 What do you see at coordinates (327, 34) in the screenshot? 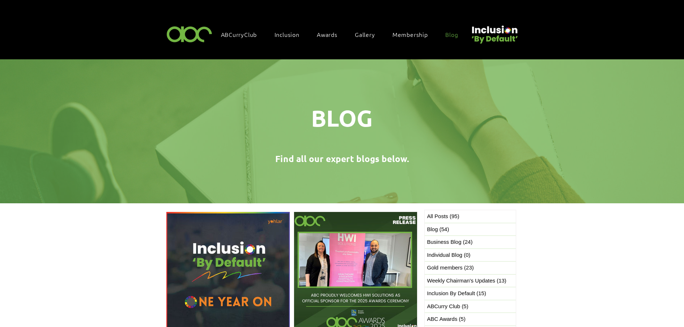
I see `span: Awards` at bounding box center [327, 34].